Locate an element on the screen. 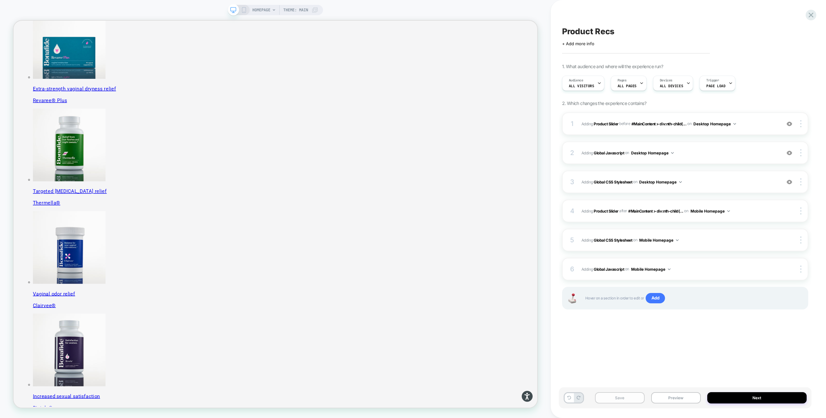  p: Clairvee® is located at coordinates (362, 379).